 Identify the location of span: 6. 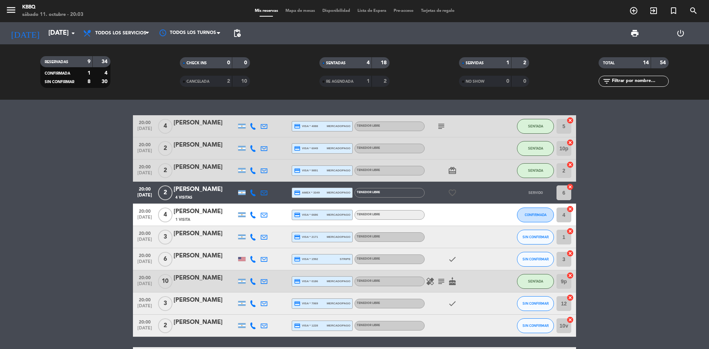
(165, 259).